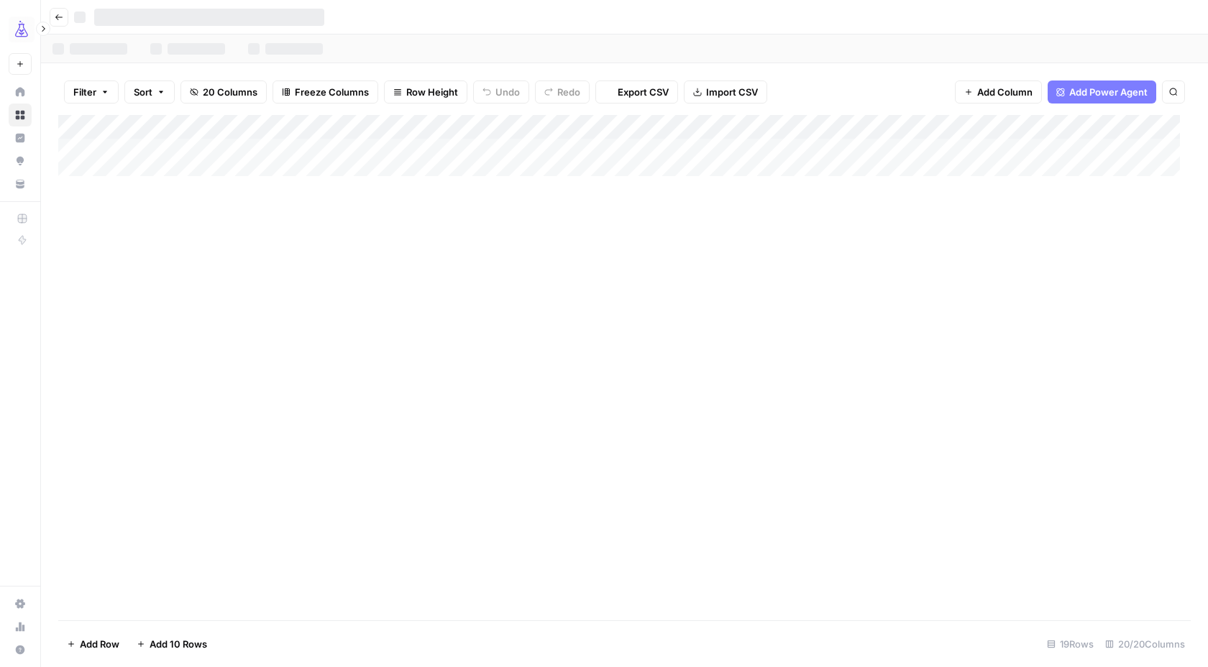 Image resolution: width=1208 pixels, height=667 pixels. Describe the element at coordinates (99, 644) in the screenshot. I see `span: Add Row` at that location.